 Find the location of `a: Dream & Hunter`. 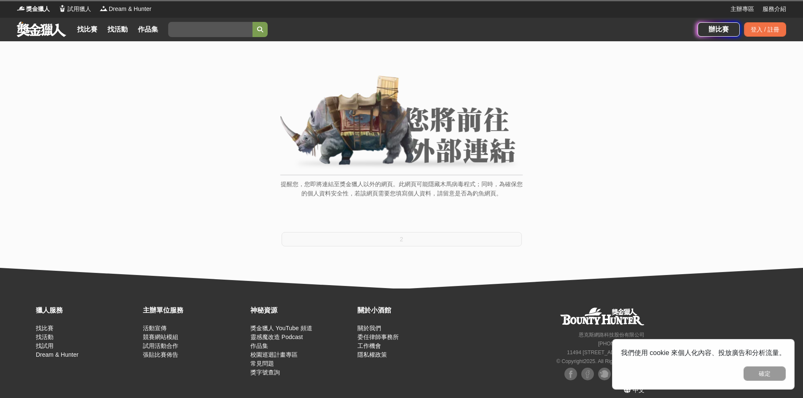

a: Dream & Hunter is located at coordinates (57, 355).